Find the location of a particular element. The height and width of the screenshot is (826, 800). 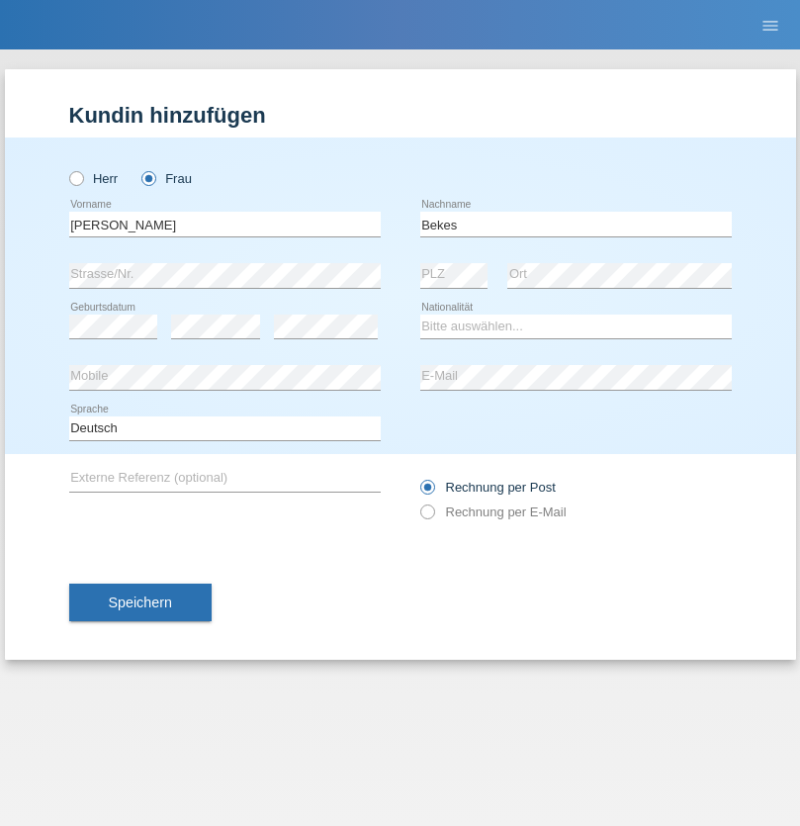

input: Frau is located at coordinates (147, 177).